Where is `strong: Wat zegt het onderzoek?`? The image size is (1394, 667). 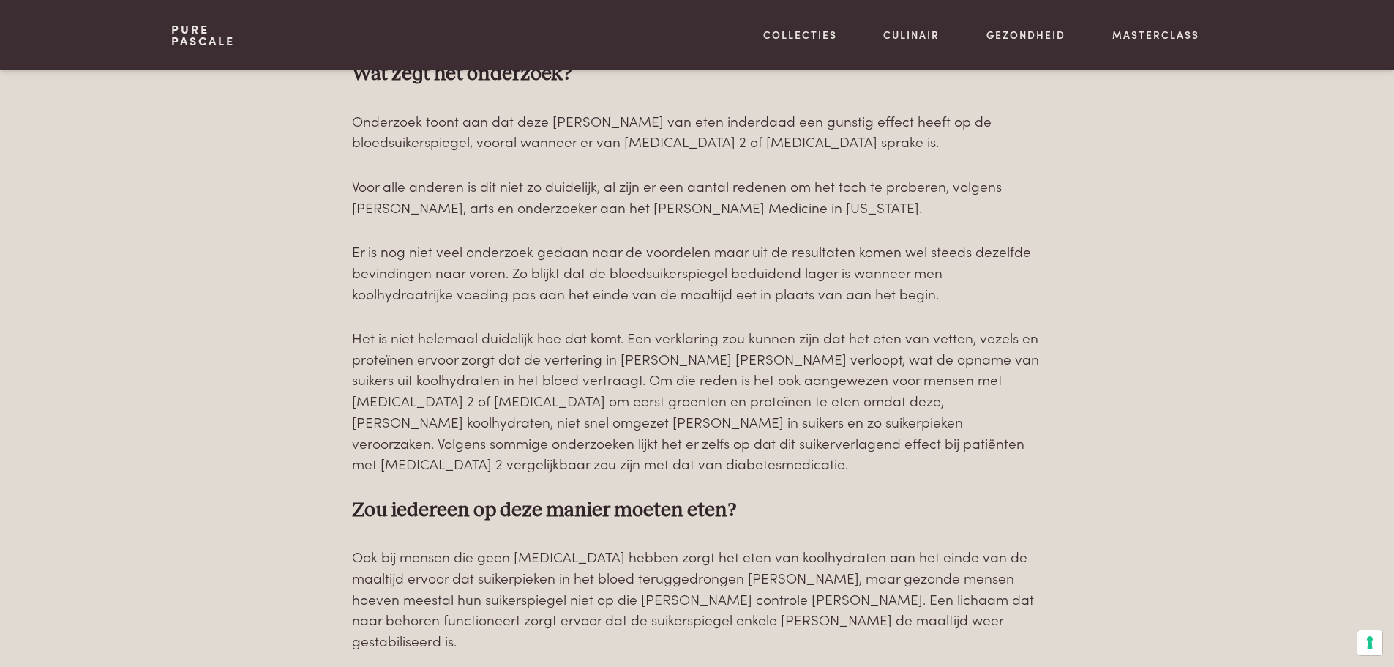
strong: Wat zegt het onderzoek? is located at coordinates (463, 74).